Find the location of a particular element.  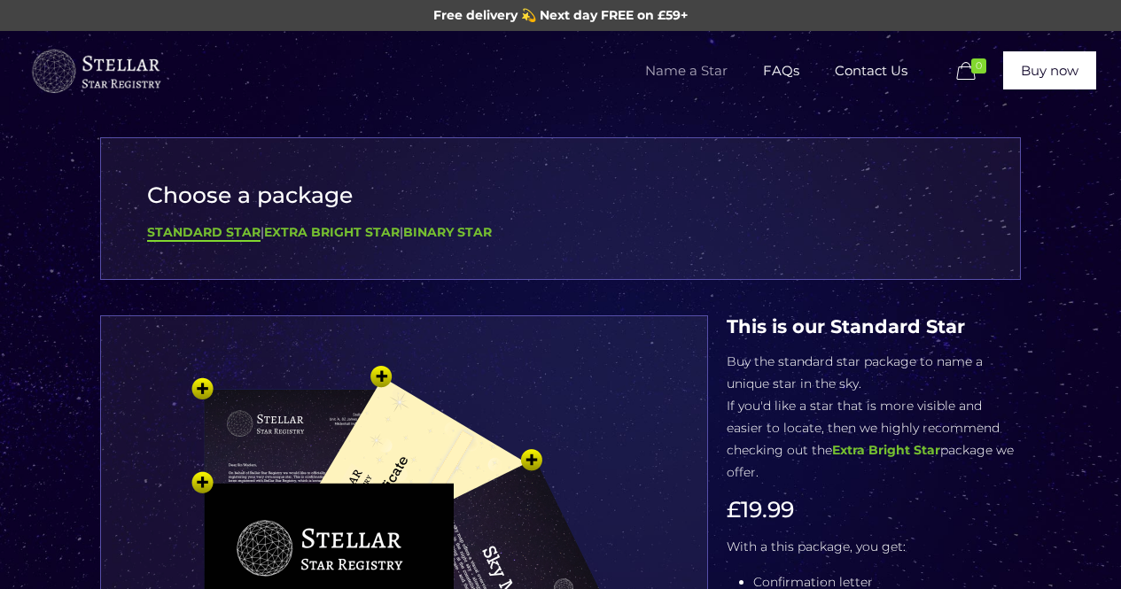

span: FAQs is located at coordinates (781, 71).